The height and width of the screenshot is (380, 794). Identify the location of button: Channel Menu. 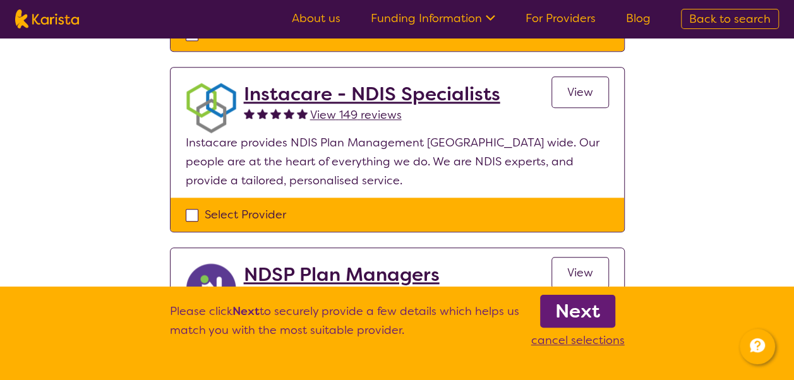
(757, 347).